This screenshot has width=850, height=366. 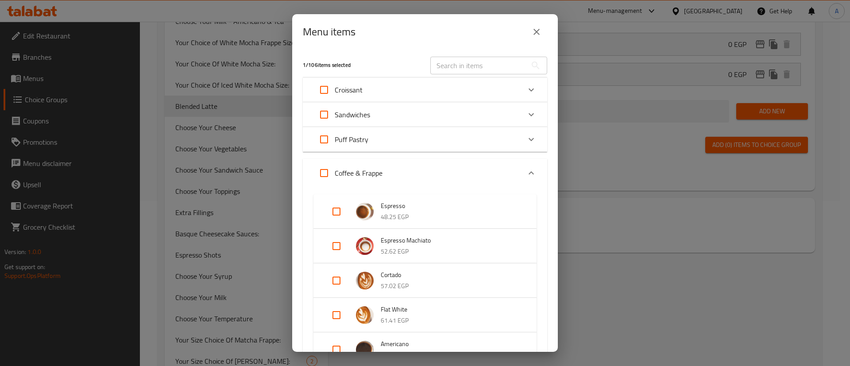 I want to click on span: Cortado, so click(x=450, y=275).